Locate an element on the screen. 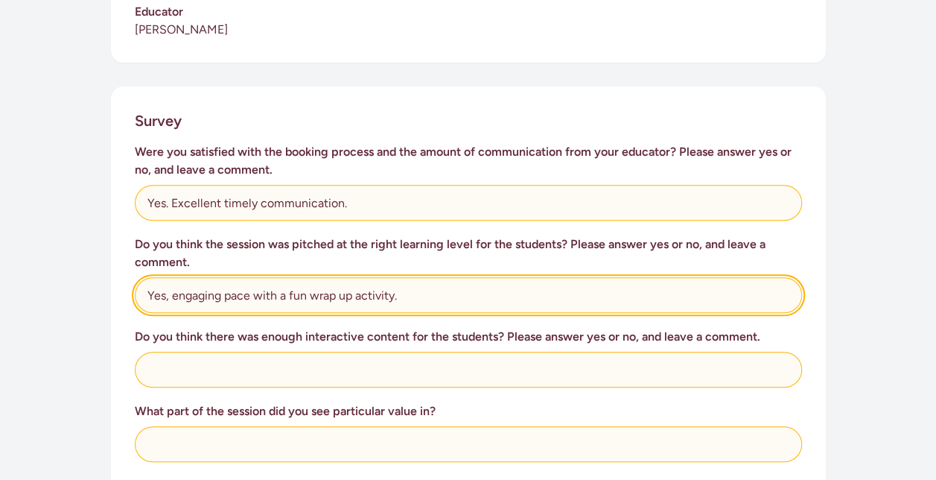 This screenshot has width=936, height=480. h2: Survey is located at coordinates (158, 121).